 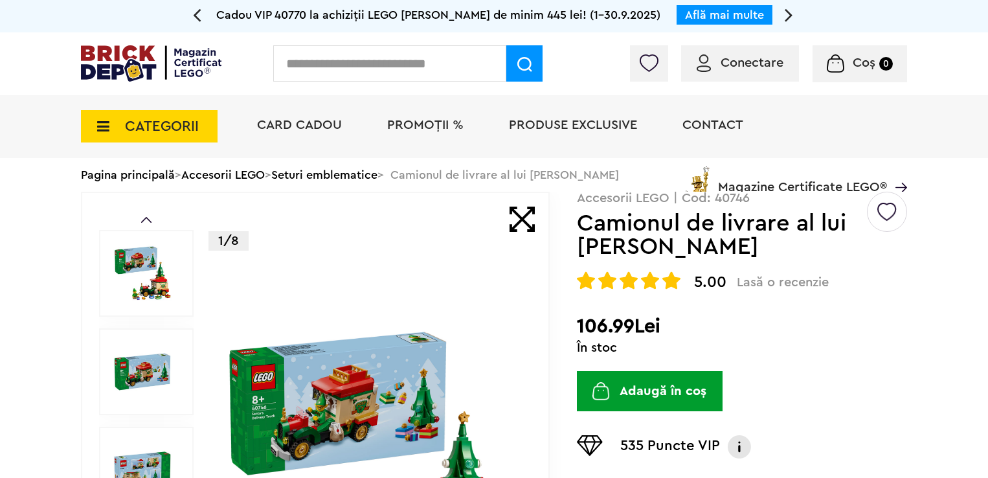 I want to click on img: Info VIP, so click(x=739, y=447).